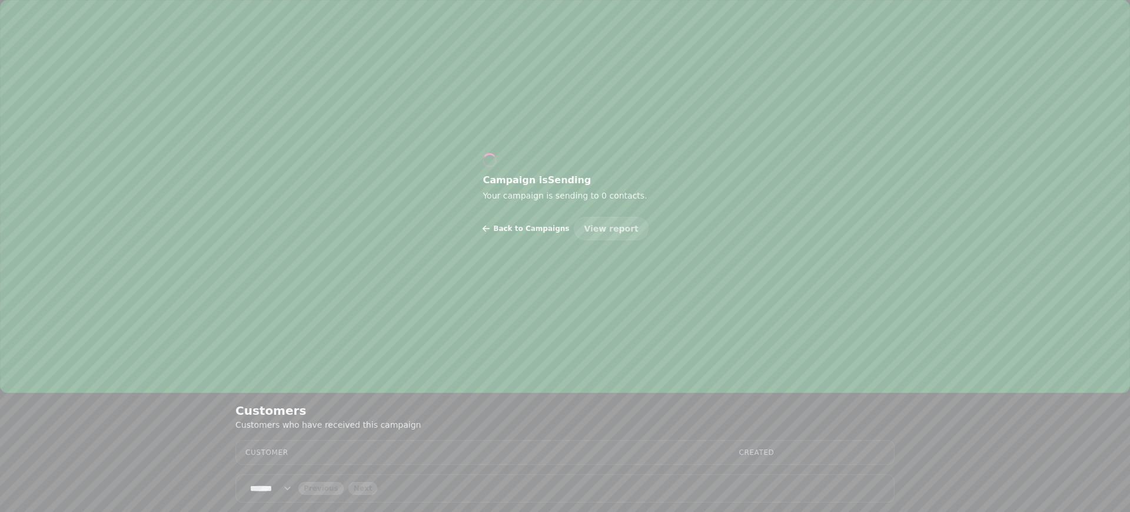  Describe the element at coordinates (321, 488) in the screenshot. I see `span: Previous` at that location.